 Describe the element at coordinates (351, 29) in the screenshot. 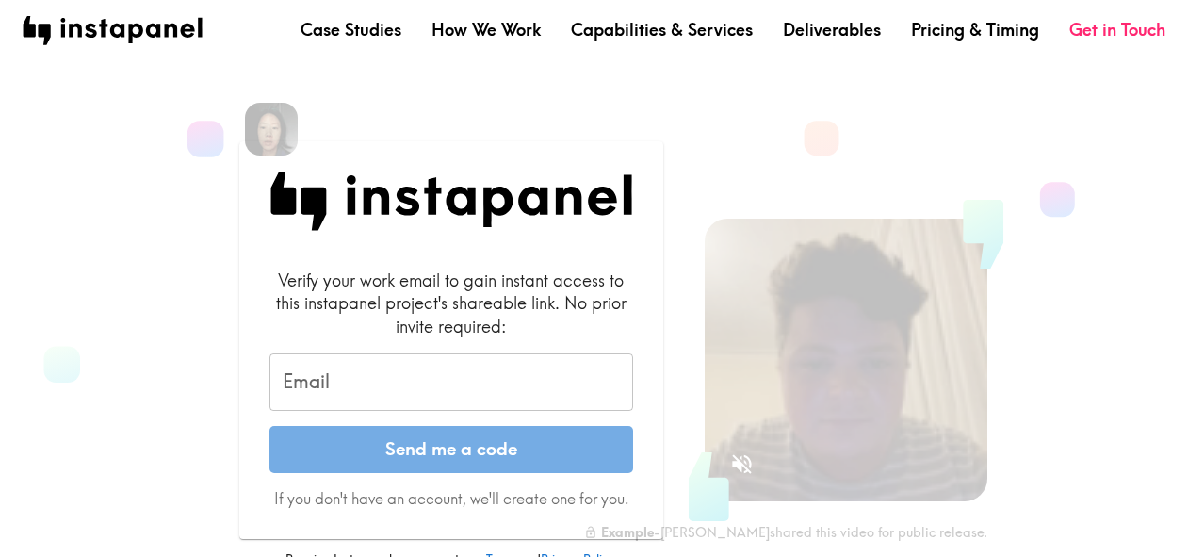

I see `a: Case Studies` at that location.